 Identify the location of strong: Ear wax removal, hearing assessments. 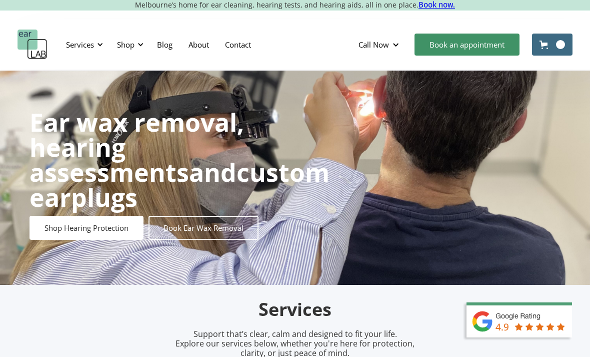
(137, 147).